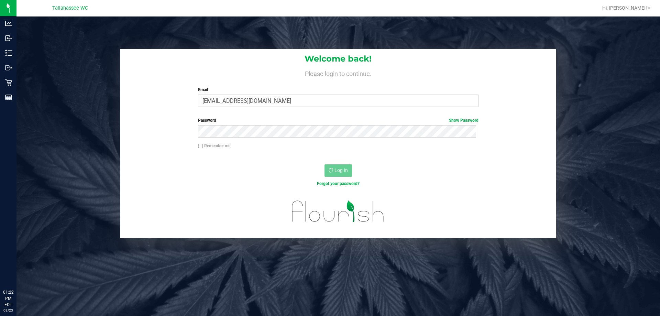  What do you see at coordinates (8, 298) in the screenshot?
I see `p: 01:22 PM EDT` at bounding box center [8, 298].